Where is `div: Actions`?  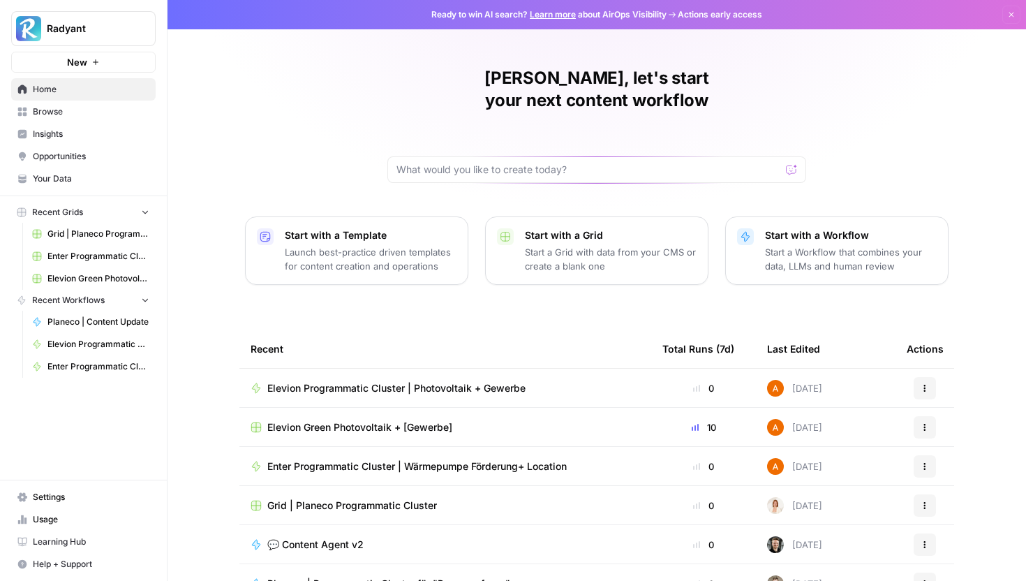
div: Actions is located at coordinates (925, 348).